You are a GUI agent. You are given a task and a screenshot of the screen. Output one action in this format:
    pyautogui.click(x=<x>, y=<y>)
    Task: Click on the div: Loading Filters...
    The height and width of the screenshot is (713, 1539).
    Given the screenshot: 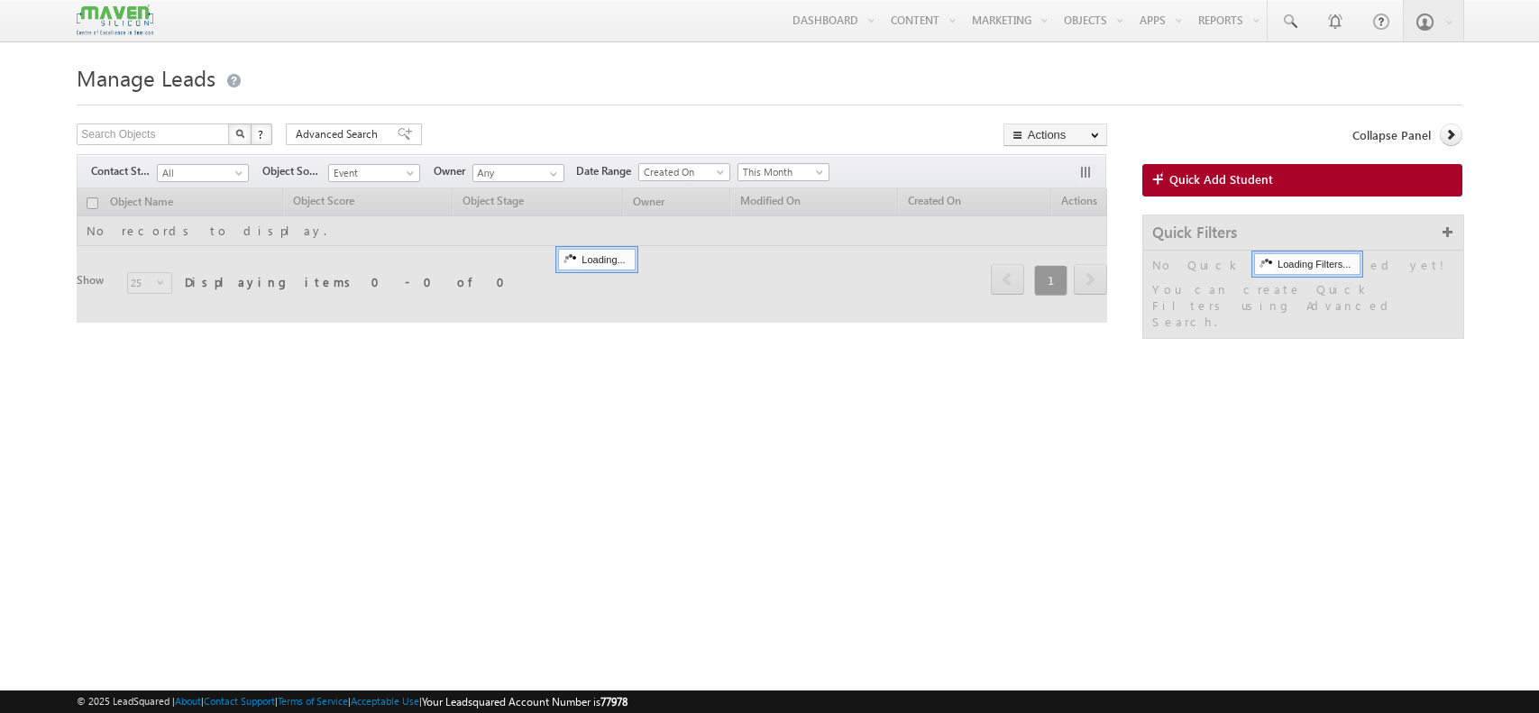 What is the action you would take?
    pyautogui.click(x=1308, y=264)
    